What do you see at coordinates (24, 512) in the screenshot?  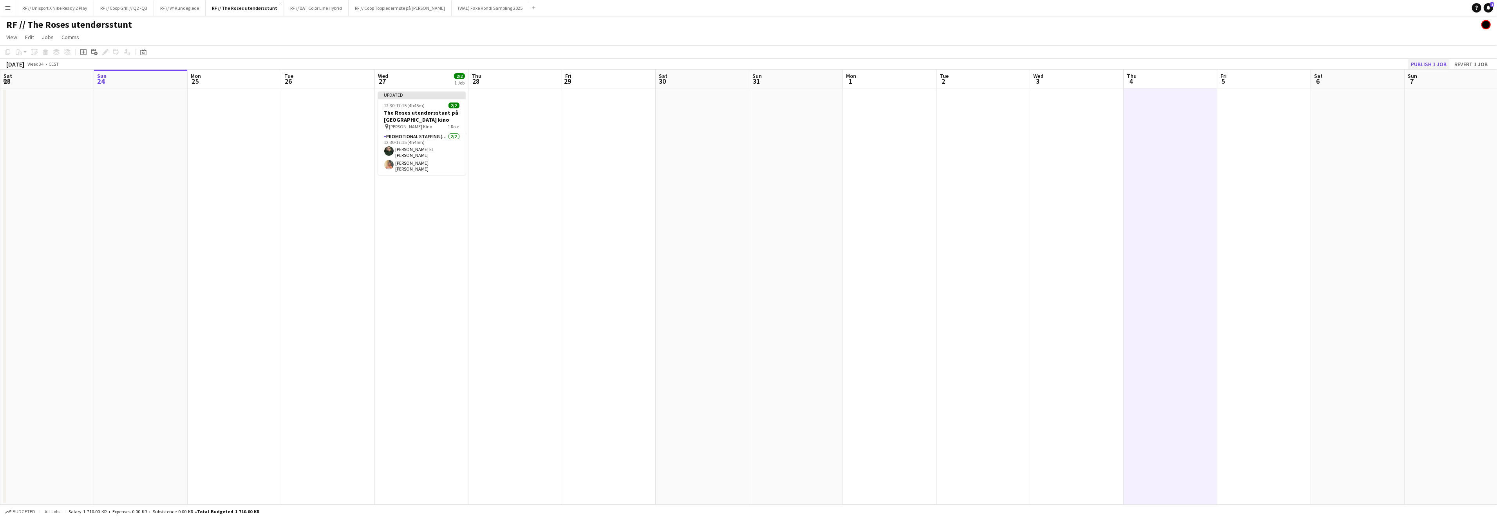 I see `span: Budgeted` at bounding box center [24, 512].